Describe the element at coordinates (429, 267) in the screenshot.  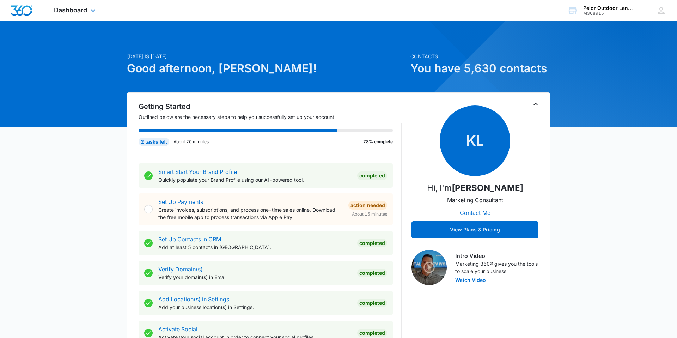
I see `img: Intro Video` at that location.